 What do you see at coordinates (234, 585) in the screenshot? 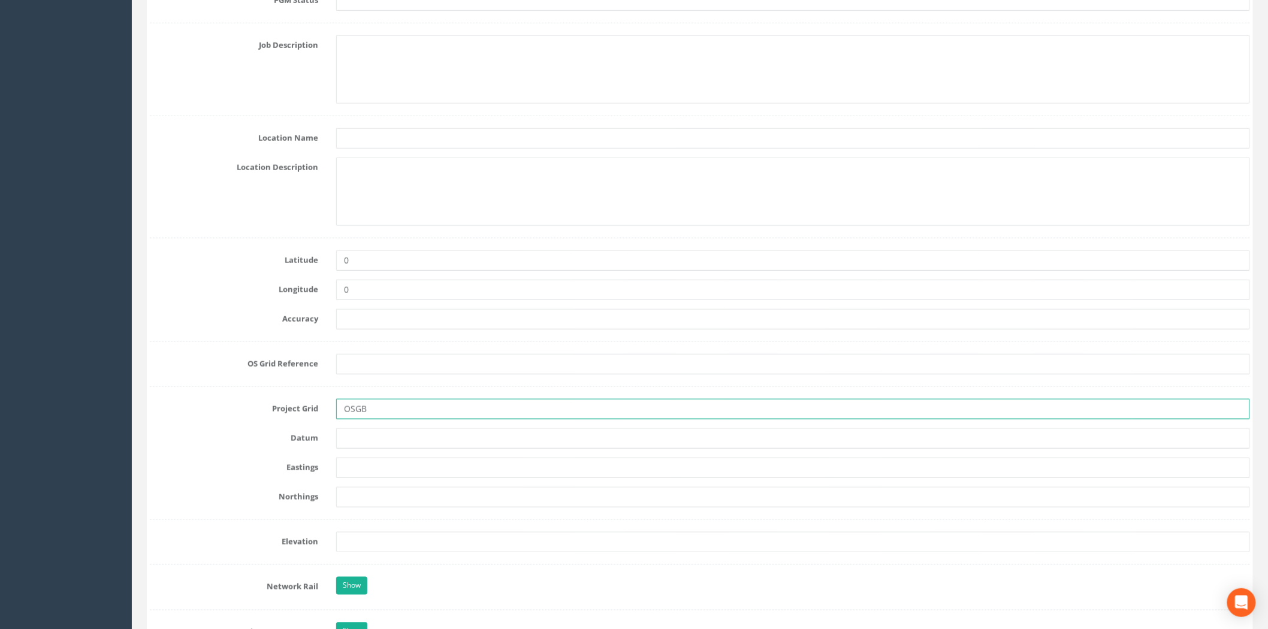
I see `label: Network Rail` at bounding box center [234, 585].